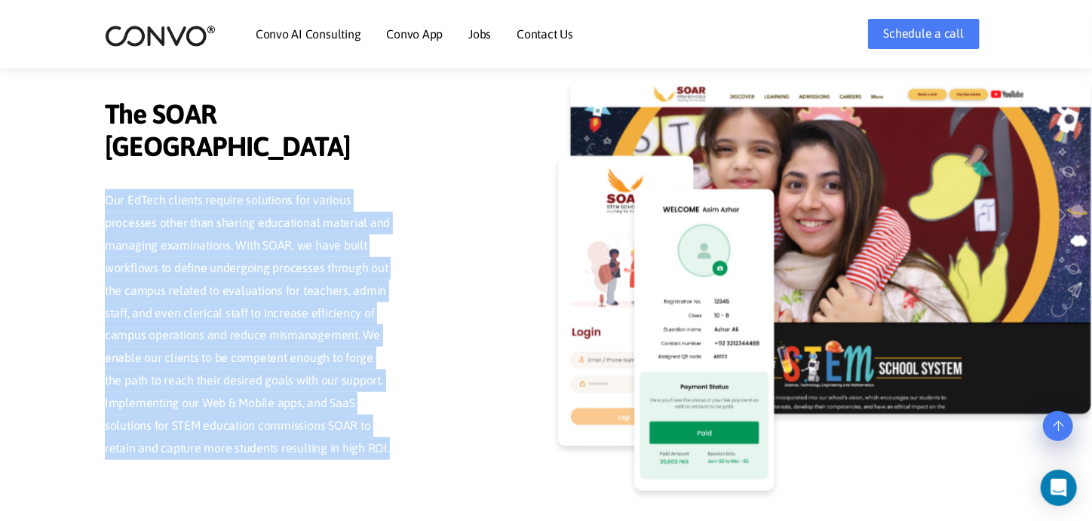  I want to click on img: logo_2.png, so click(160, 35).